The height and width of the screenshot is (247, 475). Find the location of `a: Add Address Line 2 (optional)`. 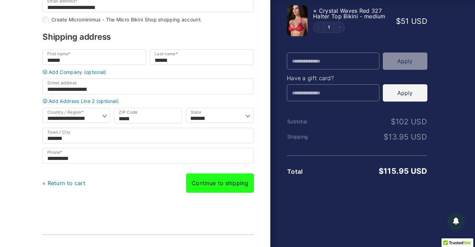

a: Add Address Line 2 (optional) is located at coordinates (148, 101).